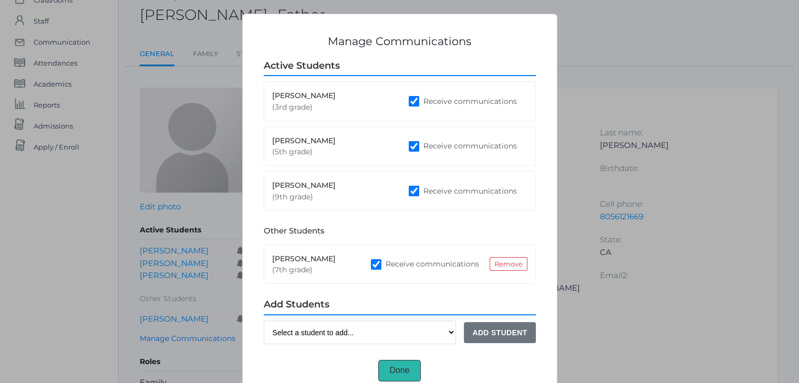 The width and height of the screenshot is (799, 383). What do you see at coordinates (400, 41) in the screenshot?
I see `h1: Manage Communications` at bounding box center [400, 41].